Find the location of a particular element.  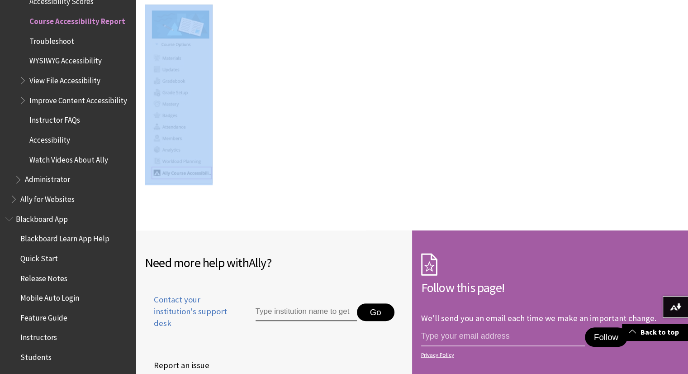

span: Improve Content Accessibility is located at coordinates (78, 99).